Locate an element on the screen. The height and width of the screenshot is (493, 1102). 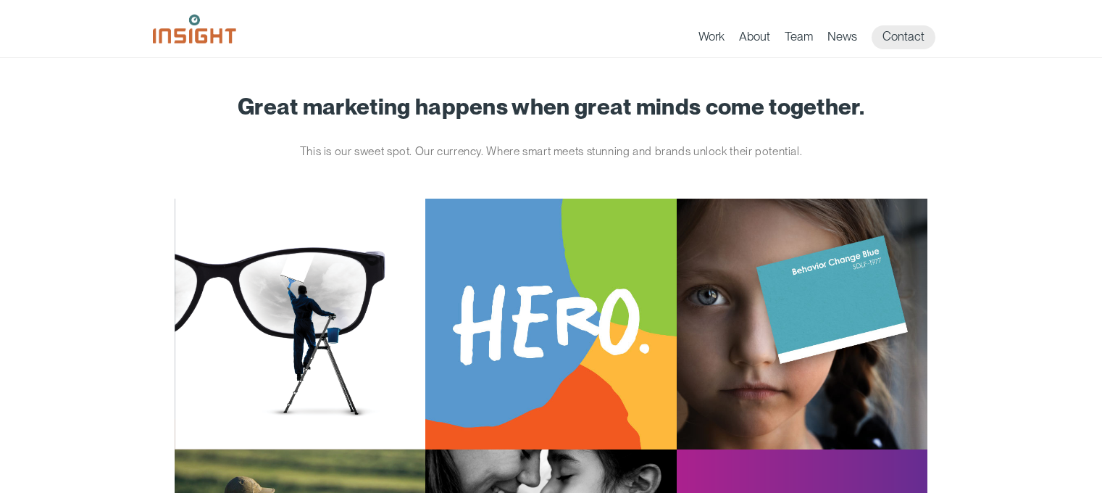
h1: Great marketing happens when great minds come together. is located at coordinates (551, 107).